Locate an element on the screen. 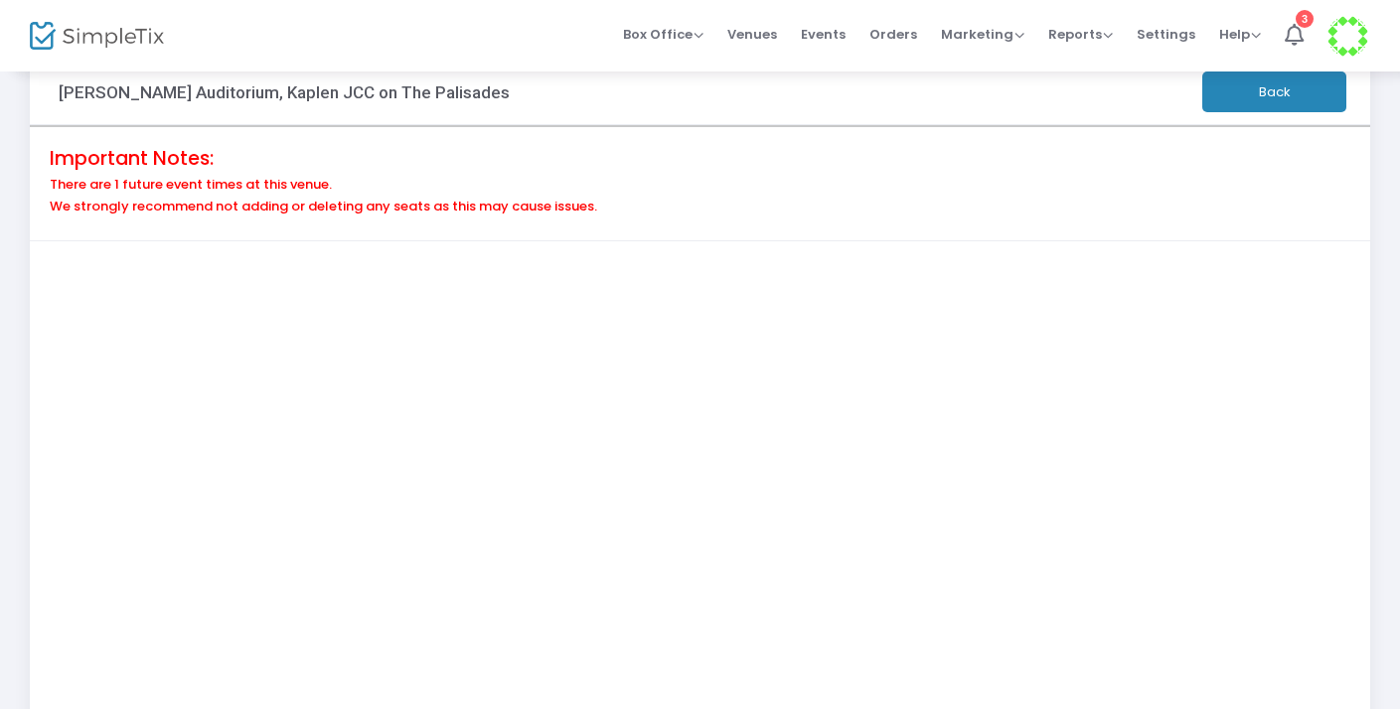 This screenshot has width=1400, height=709. span: Marketing is located at coordinates (983, 34).